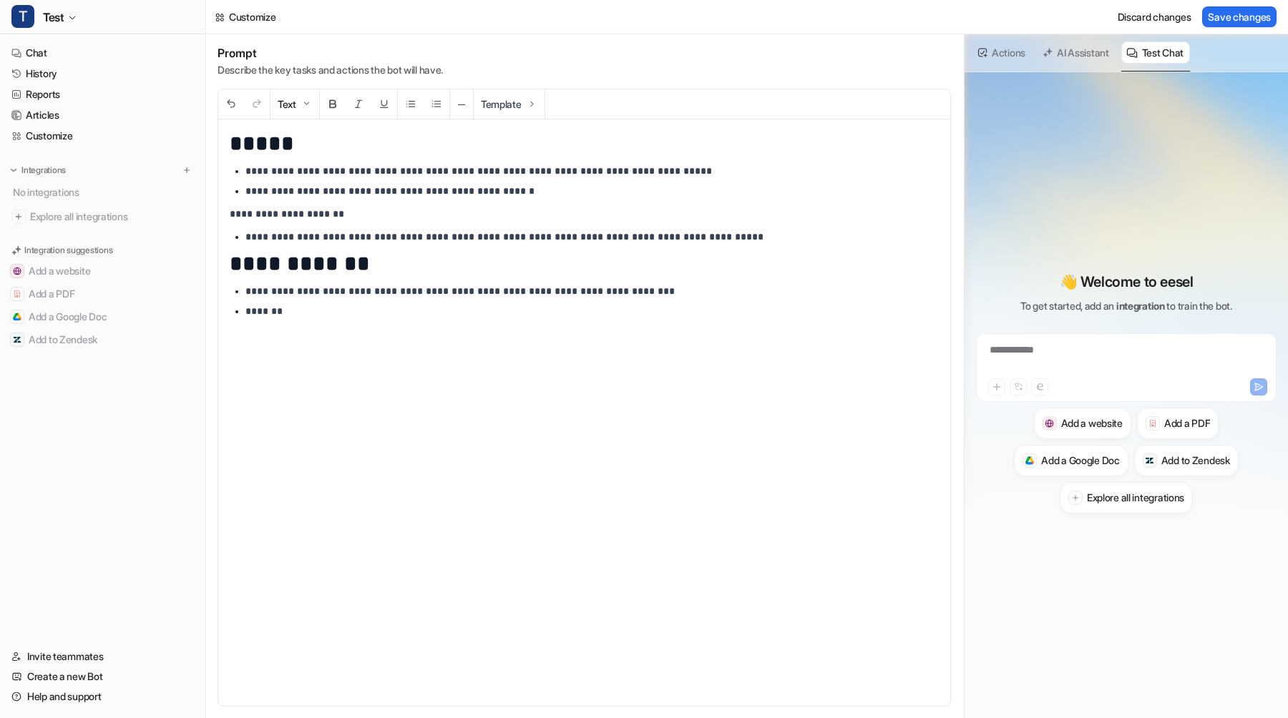 Image resolution: width=1288 pixels, height=718 pixels. Describe the element at coordinates (384, 104) in the screenshot. I see `img: Underline` at that location.